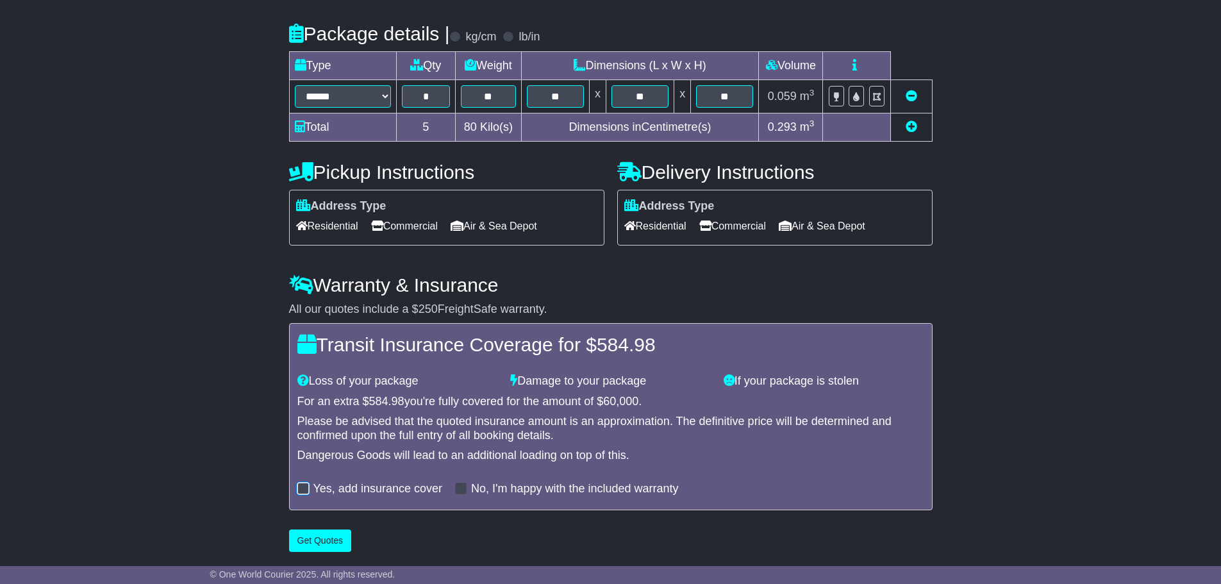 The height and width of the screenshot is (584, 1221). I want to click on h4: Transit Insurance Coverage for $, so click(611, 344).